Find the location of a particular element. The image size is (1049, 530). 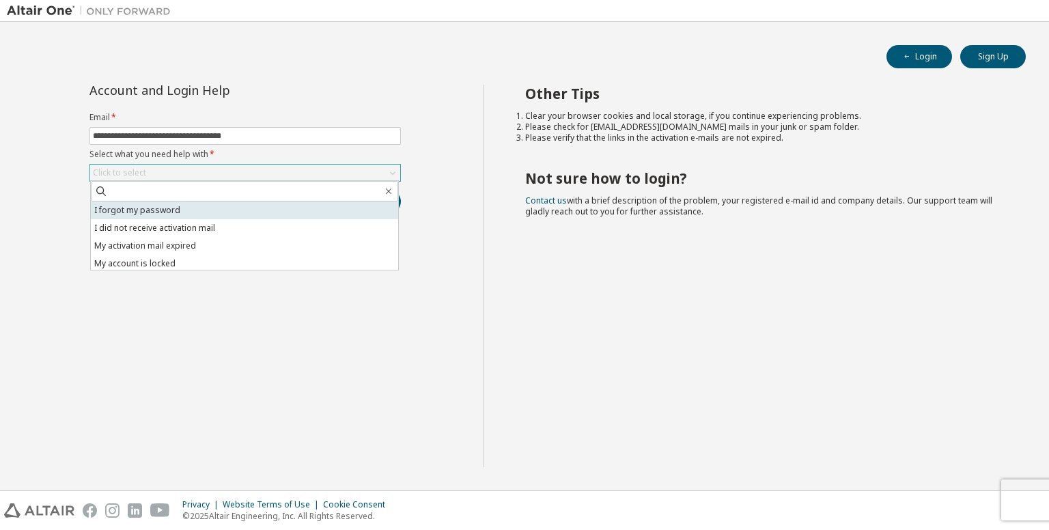

h2: Not sure how to login? is located at coordinates (764, 178).